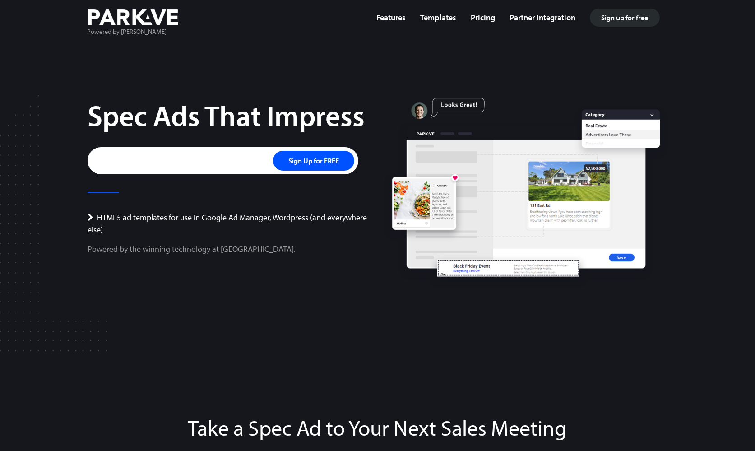 The width and height of the screenshot is (755, 451). I want to click on a: Features, so click(391, 17).